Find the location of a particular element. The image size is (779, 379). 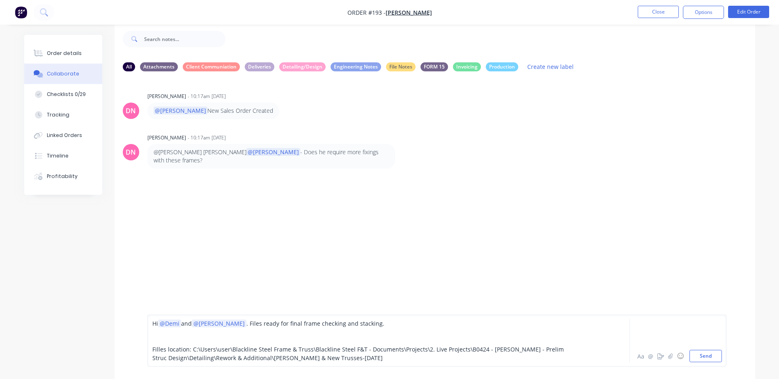

div: Timeline is located at coordinates (57, 156).